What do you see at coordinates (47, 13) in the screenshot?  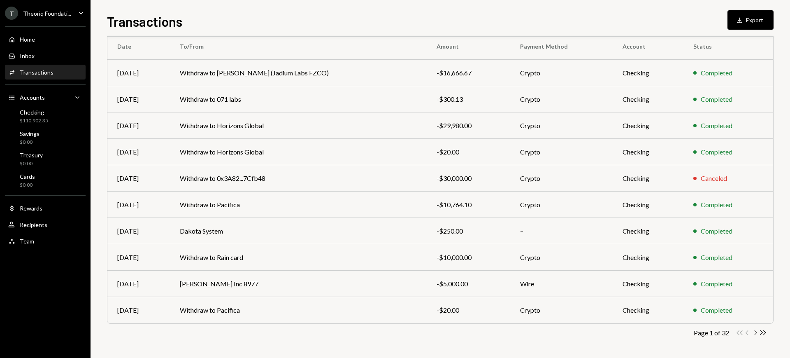 I see `div: Theoriq Foundati...` at bounding box center [47, 13].